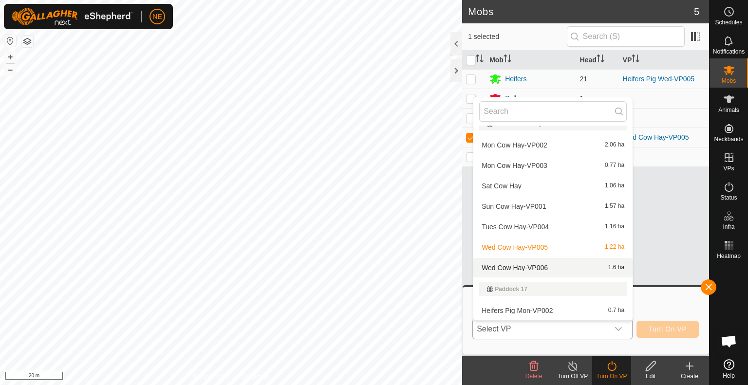 The width and height of the screenshot is (748, 385). I want to click on span: 1, so click(582, 98).